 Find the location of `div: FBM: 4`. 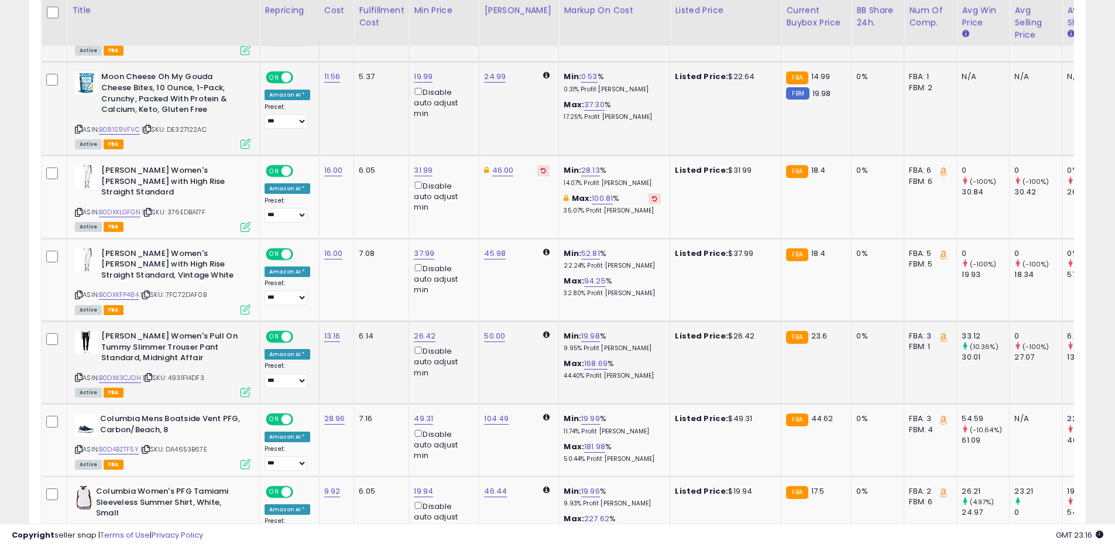

div: FBM: 4 is located at coordinates (929, 430).